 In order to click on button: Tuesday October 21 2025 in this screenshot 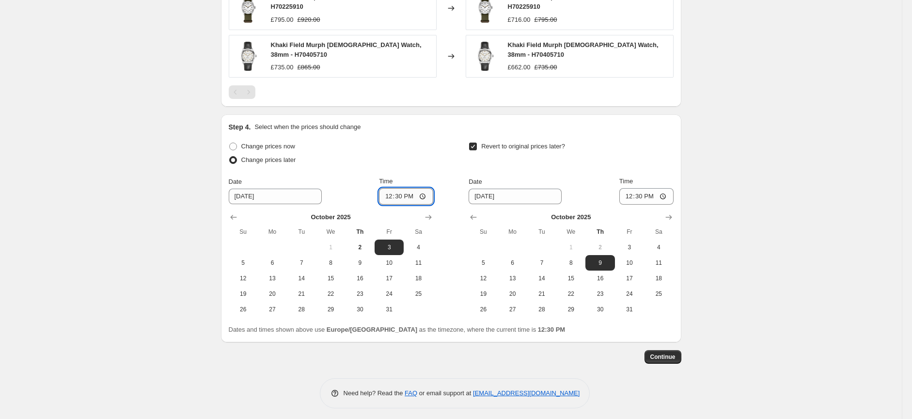, I will do `click(301, 294)`.